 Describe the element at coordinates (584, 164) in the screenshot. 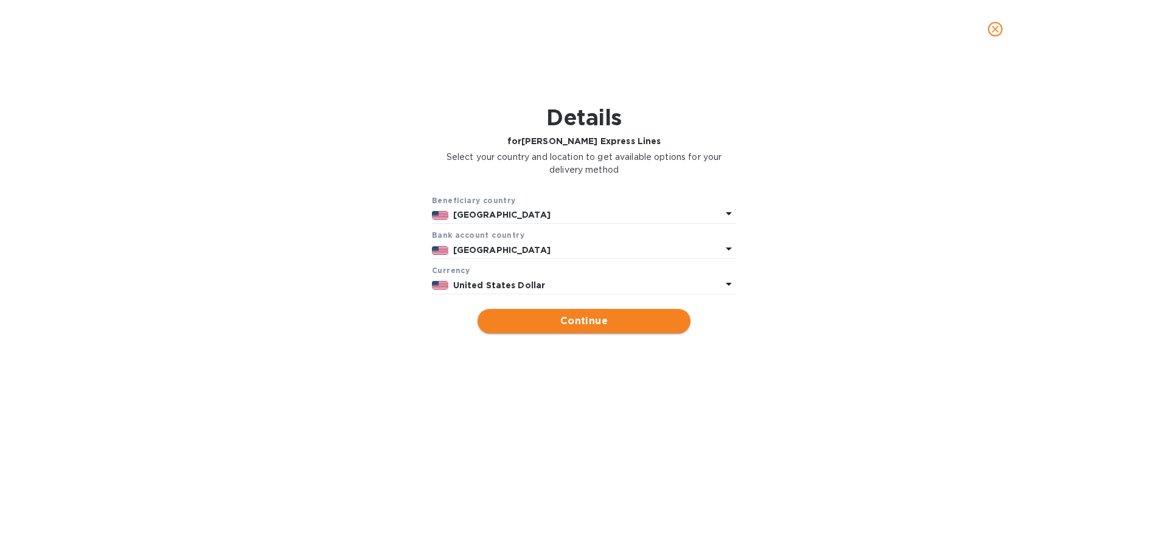

I see `p: Select your country and location to get available options for your delivery method` at that location.